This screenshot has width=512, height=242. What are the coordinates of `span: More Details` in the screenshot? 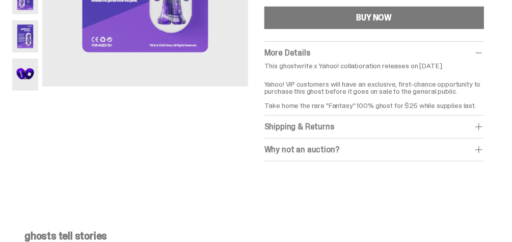 It's located at (287, 52).